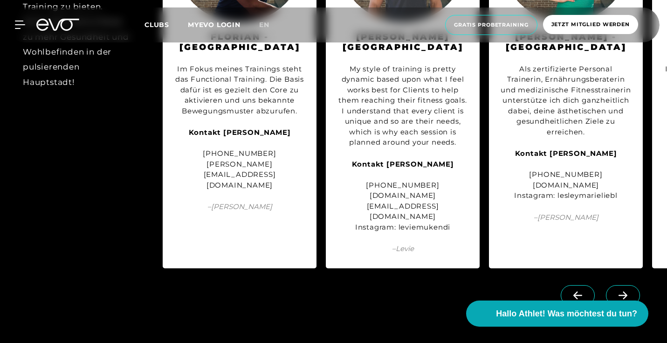 This screenshot has width=667, height=343. What do you see at coordinates (214, 25) in the screenshot?
I see `a: MYEVO LOGIN` at bounding box center [214, 25].